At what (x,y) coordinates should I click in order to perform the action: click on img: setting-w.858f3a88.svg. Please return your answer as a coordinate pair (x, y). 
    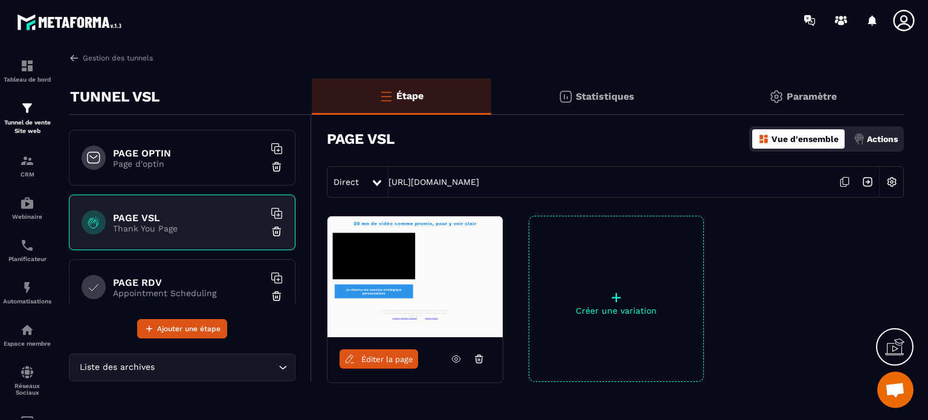
    Looking at the image, I should click on (892, 182).